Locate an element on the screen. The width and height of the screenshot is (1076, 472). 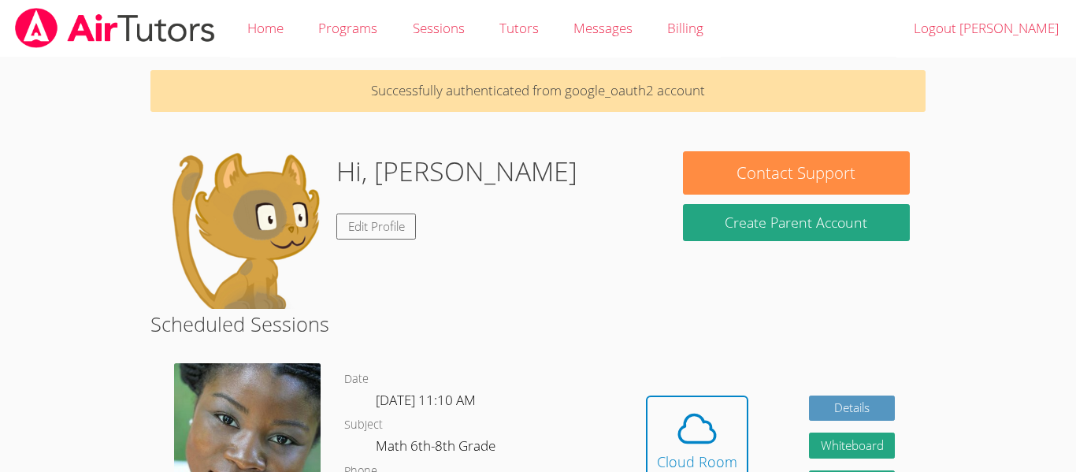
dd: Math 6th-8th Grade is located at coordinates (437, 448).